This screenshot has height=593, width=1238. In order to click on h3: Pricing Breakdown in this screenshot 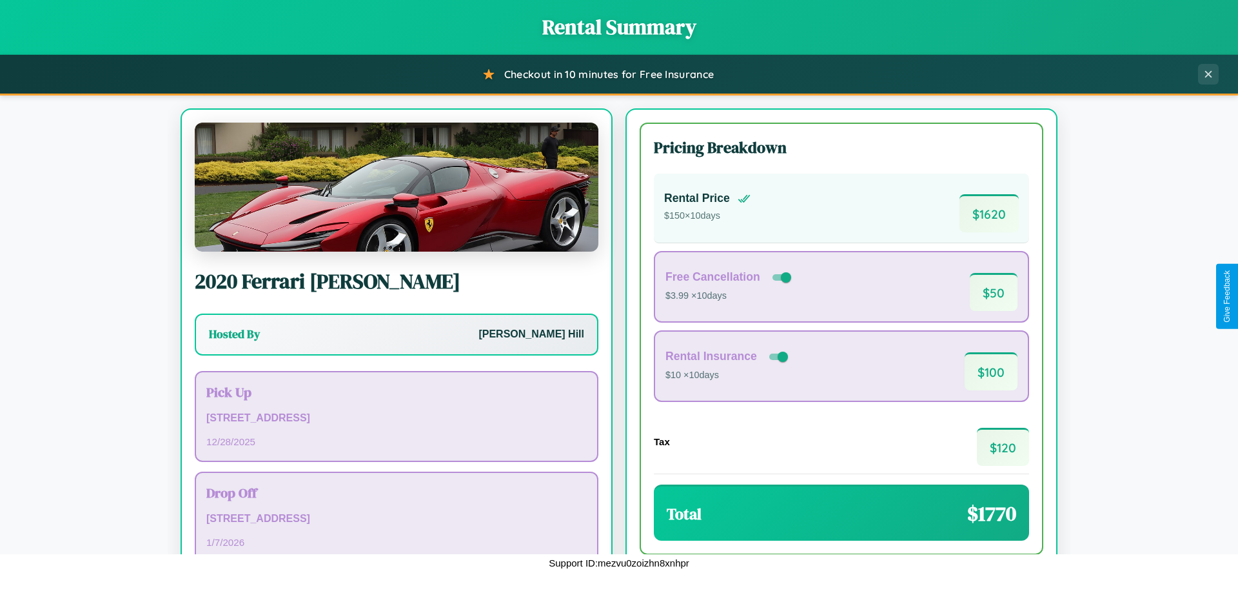, I will do `click(842, 147)`.